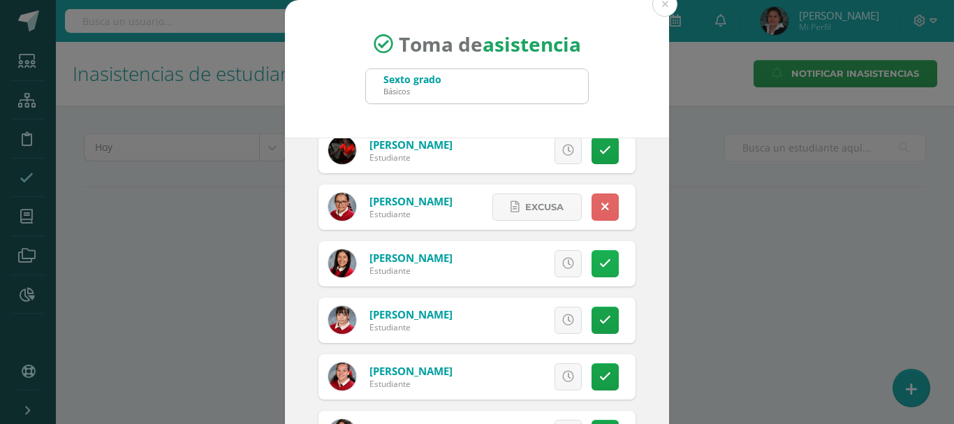 This screenshot has height=424, width=954. What do you see at coordinates (477, 86) in the screenshot?
I see `input: Busca un grado o sección aquí...` at bounding box center [477, 86].